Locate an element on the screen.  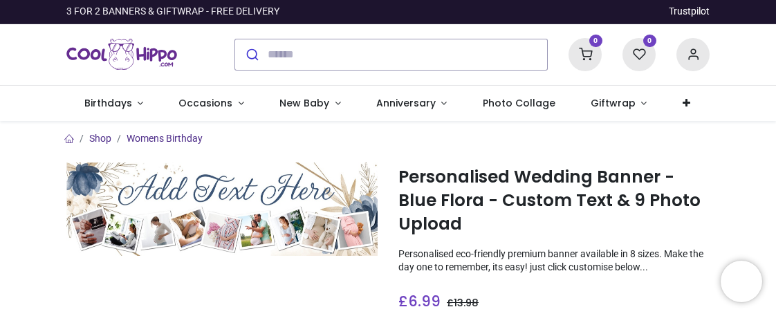
a: Womens Birthday is located at coordinates (165, 138).